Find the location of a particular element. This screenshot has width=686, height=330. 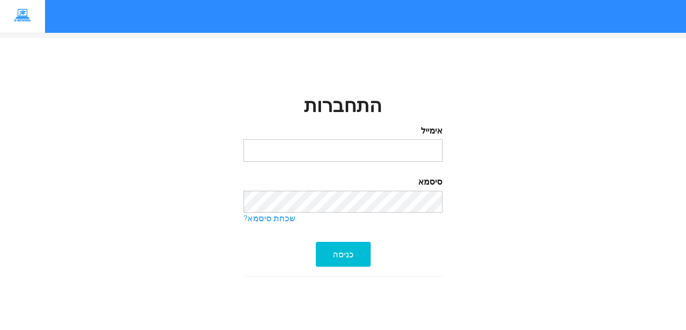

h3: התחברות is located at coordinates (343, 106).